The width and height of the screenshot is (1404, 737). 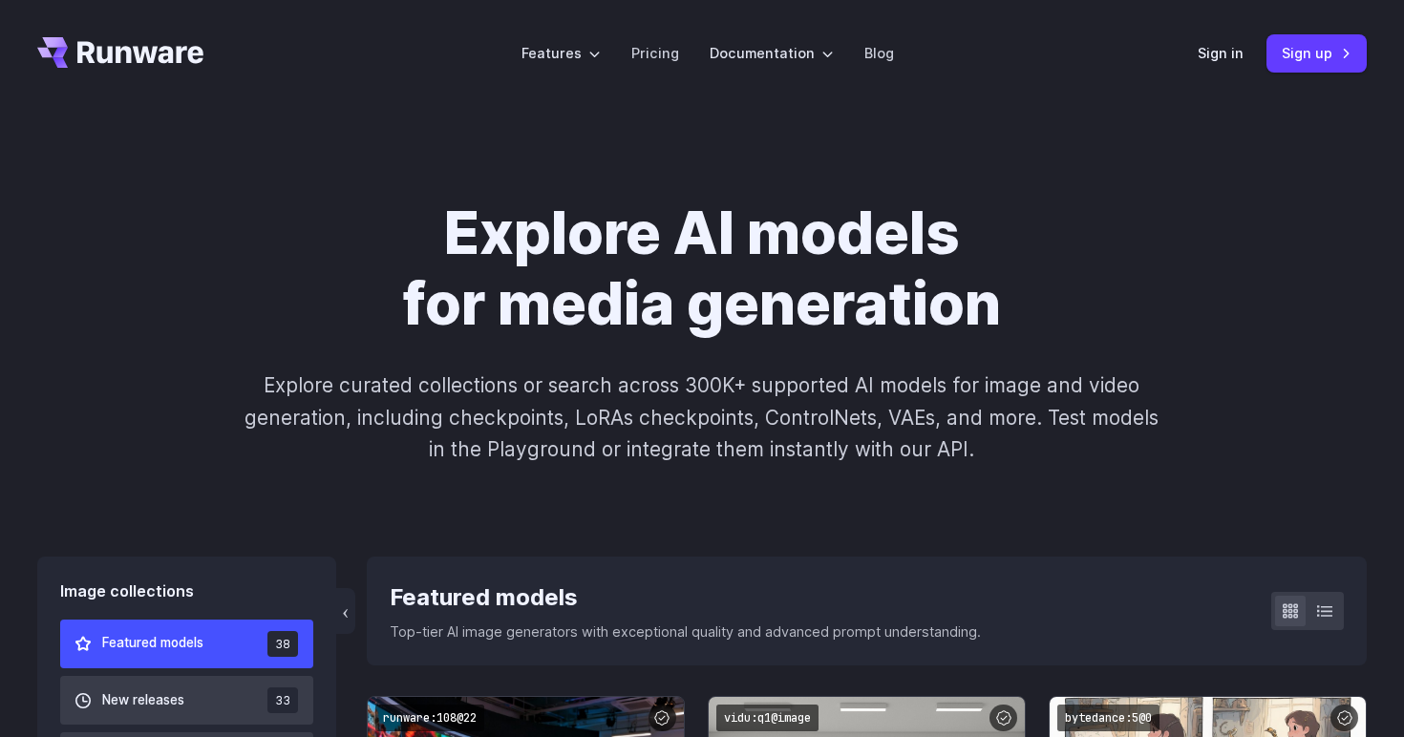 I want to click on button: Featured models 38, so click(x=186, y=644).